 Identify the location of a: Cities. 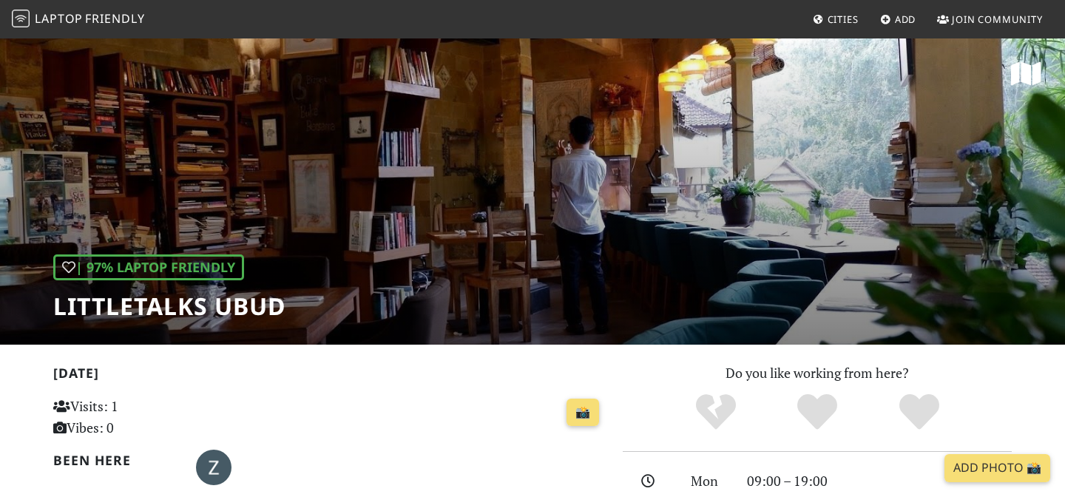
(836, 19).